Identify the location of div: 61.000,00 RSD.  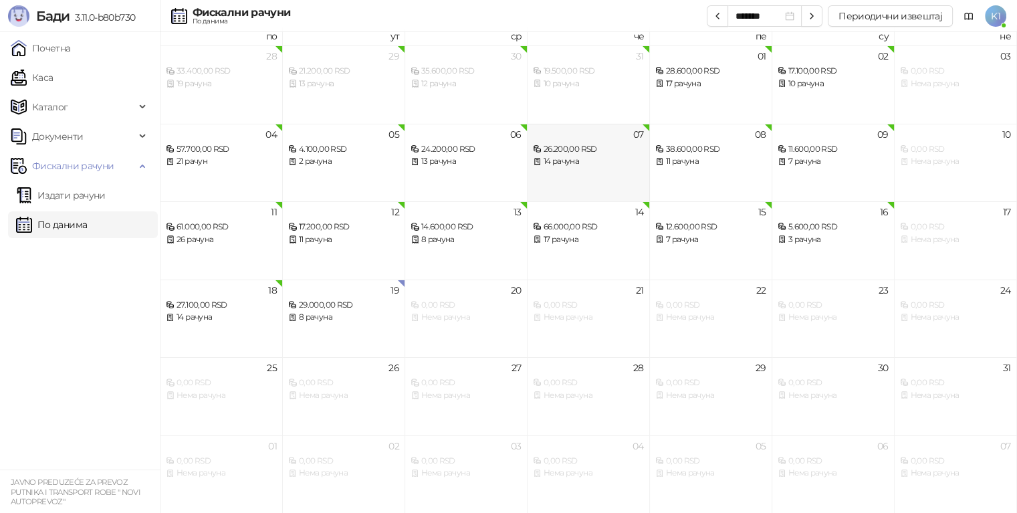
(221, 227).